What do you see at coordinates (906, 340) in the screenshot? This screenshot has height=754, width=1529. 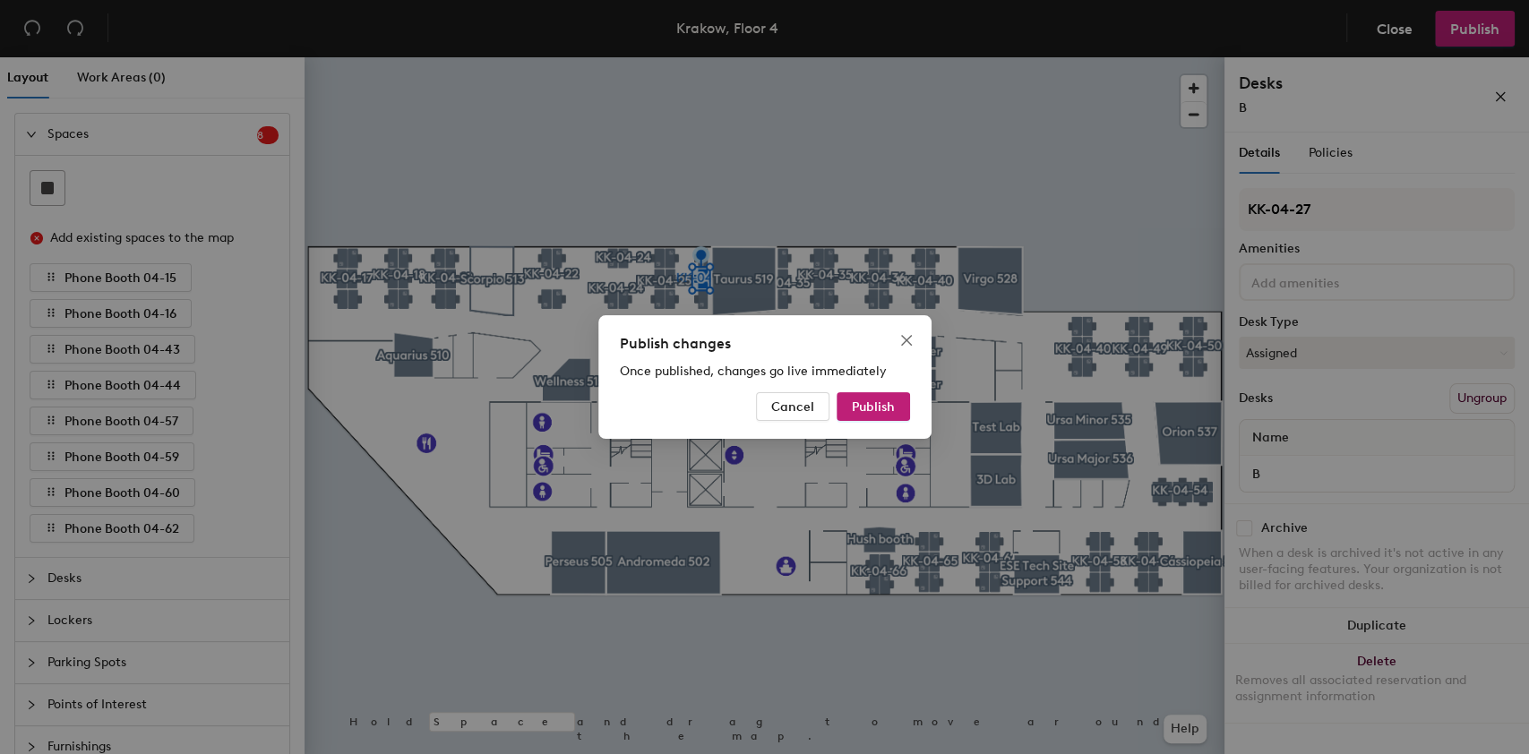 I see `span: close` at bounding box center [906, 340].